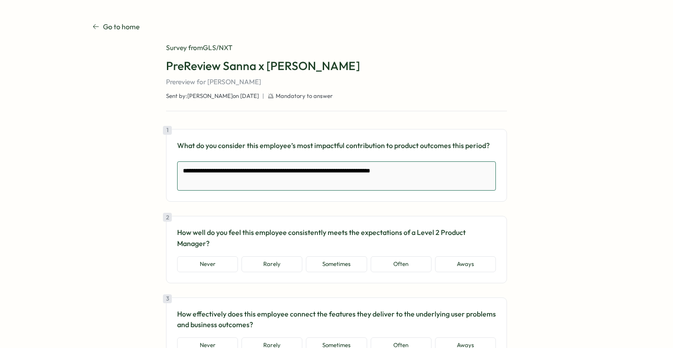 This screenshot has width=673, height=348. Describe the element at coordinates (336, 320) in the screenshot. I see `p: How effectively does this employee connect the features they deliver to the underlying user probl...` at that location.